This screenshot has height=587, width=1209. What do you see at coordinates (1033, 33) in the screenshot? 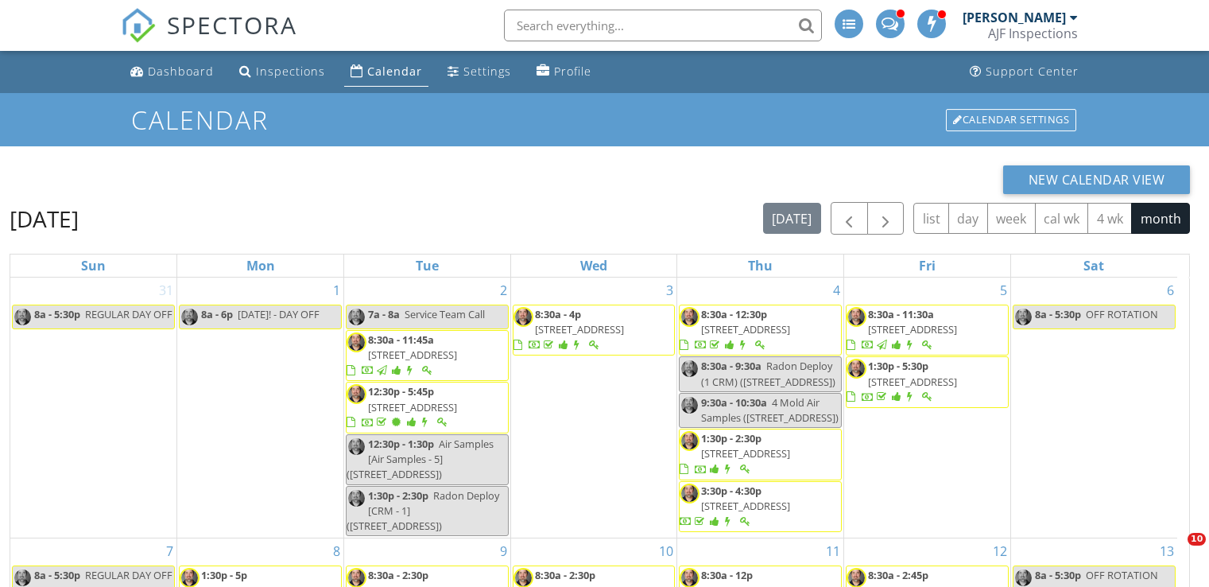
I see `div: AJF Inspections` at bounding box center [1033, 33].